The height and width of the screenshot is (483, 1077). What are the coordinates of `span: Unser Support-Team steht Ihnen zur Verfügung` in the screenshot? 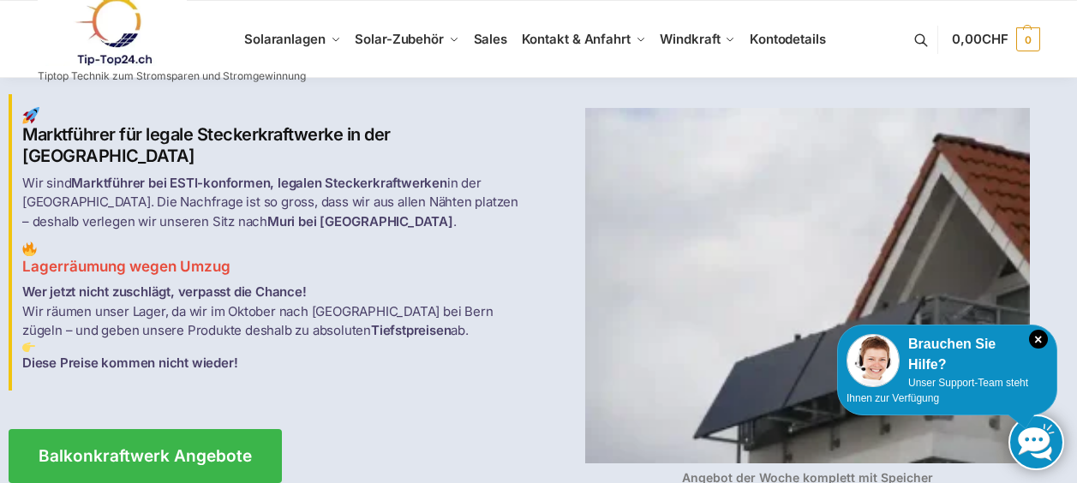 It's located at (937, 391).